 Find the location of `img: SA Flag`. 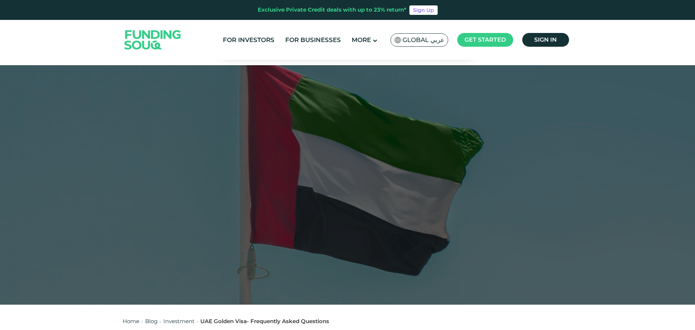

img: SA Flag is located at coordinates (397, 40).